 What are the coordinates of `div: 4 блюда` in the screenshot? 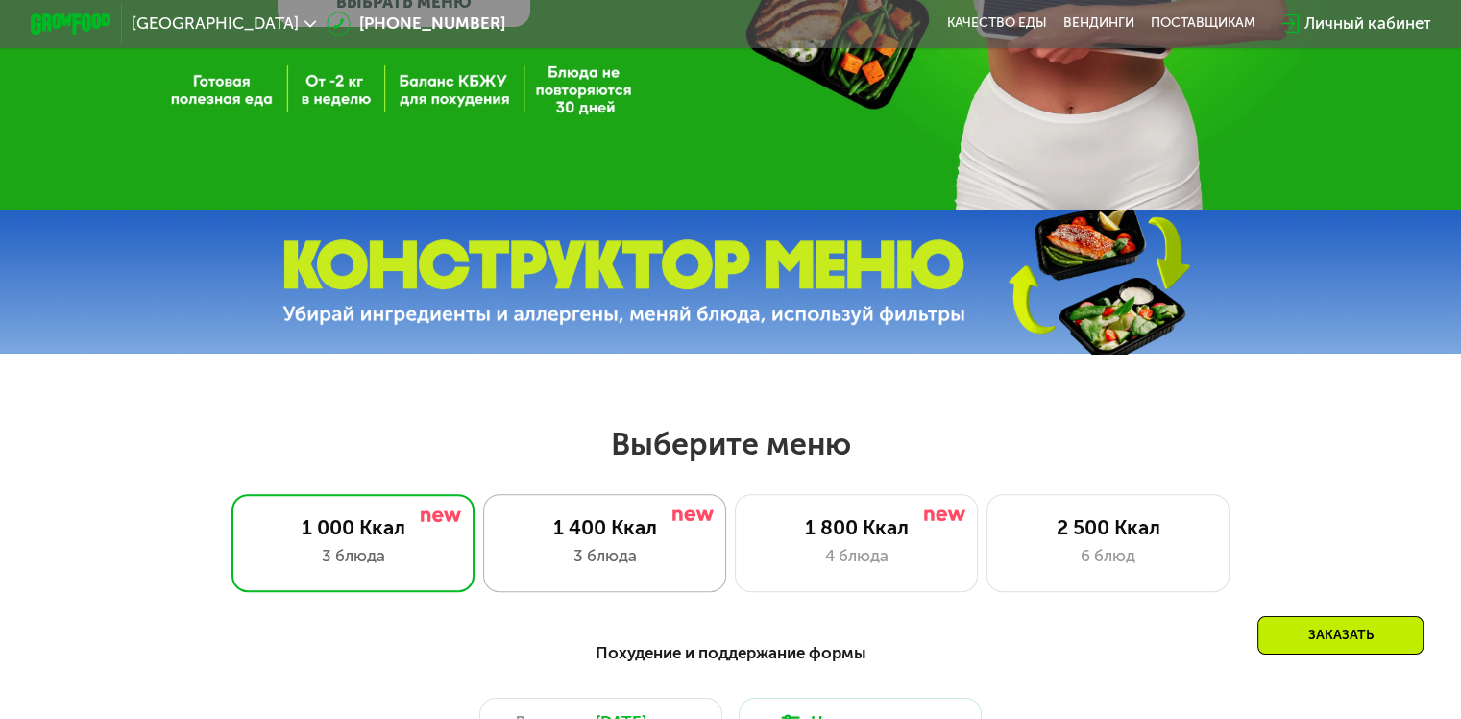 It's located at (856, 555).